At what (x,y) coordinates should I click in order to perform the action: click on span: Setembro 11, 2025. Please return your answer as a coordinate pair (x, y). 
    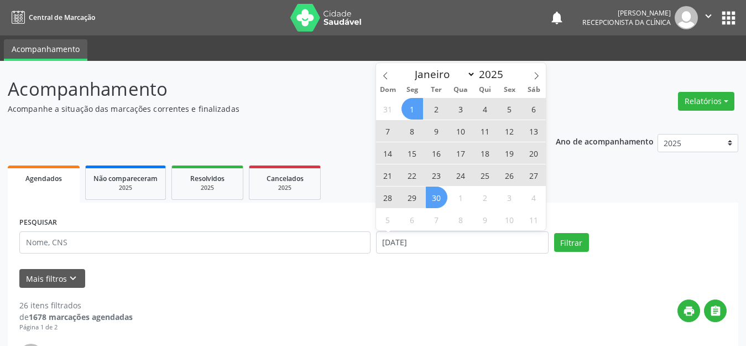
    Looking at the image, I should click on (485, 131).